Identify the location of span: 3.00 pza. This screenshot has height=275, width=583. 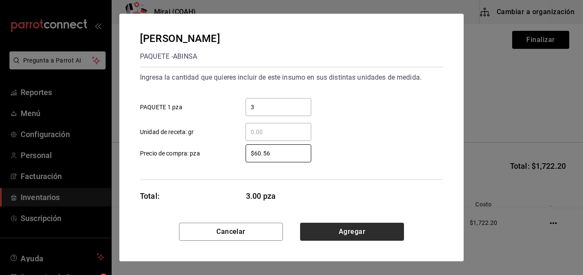
(278, 196).